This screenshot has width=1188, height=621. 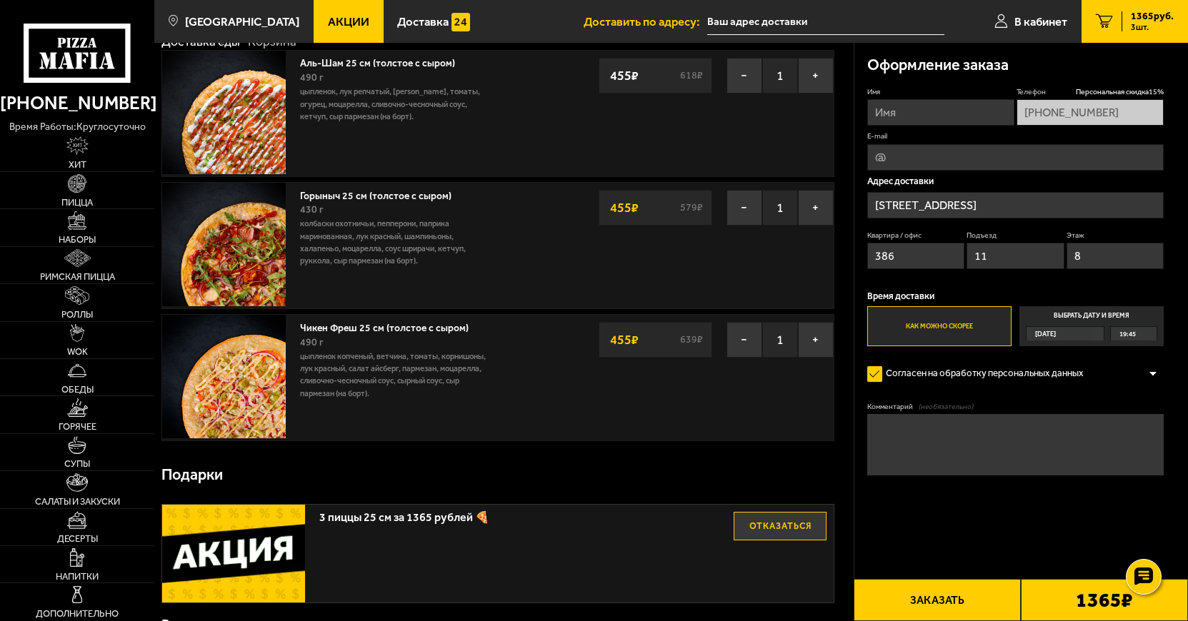 What do you see at coordinates (937, 600) in the screenshot?
I see `button: Заказать` at bounding box center [937, 600].